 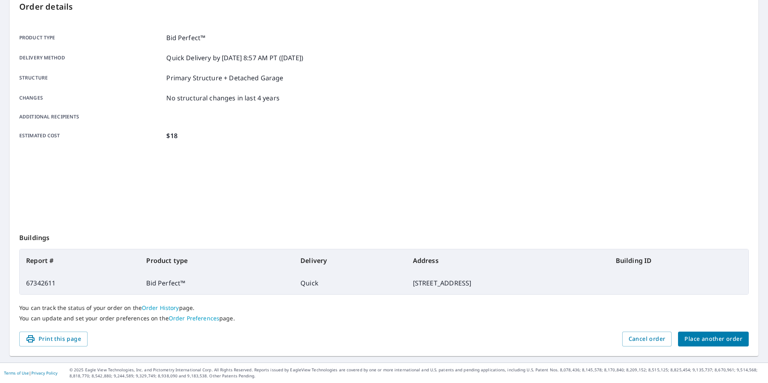 I want to click on th: Product type, so click(x=217, y=261).